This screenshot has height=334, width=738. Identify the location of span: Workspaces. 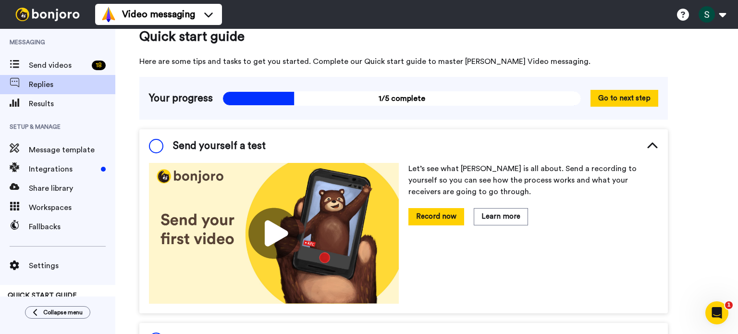
(72, 208).